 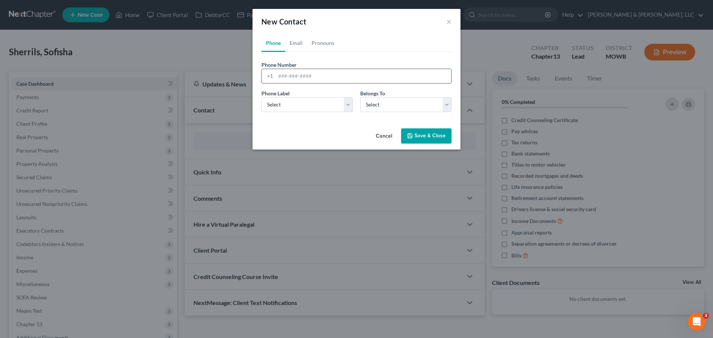 What do you see at coordinates (323, 43) in the screenshot?
I see `a: Pronouns` at bounding box center [323, 43].